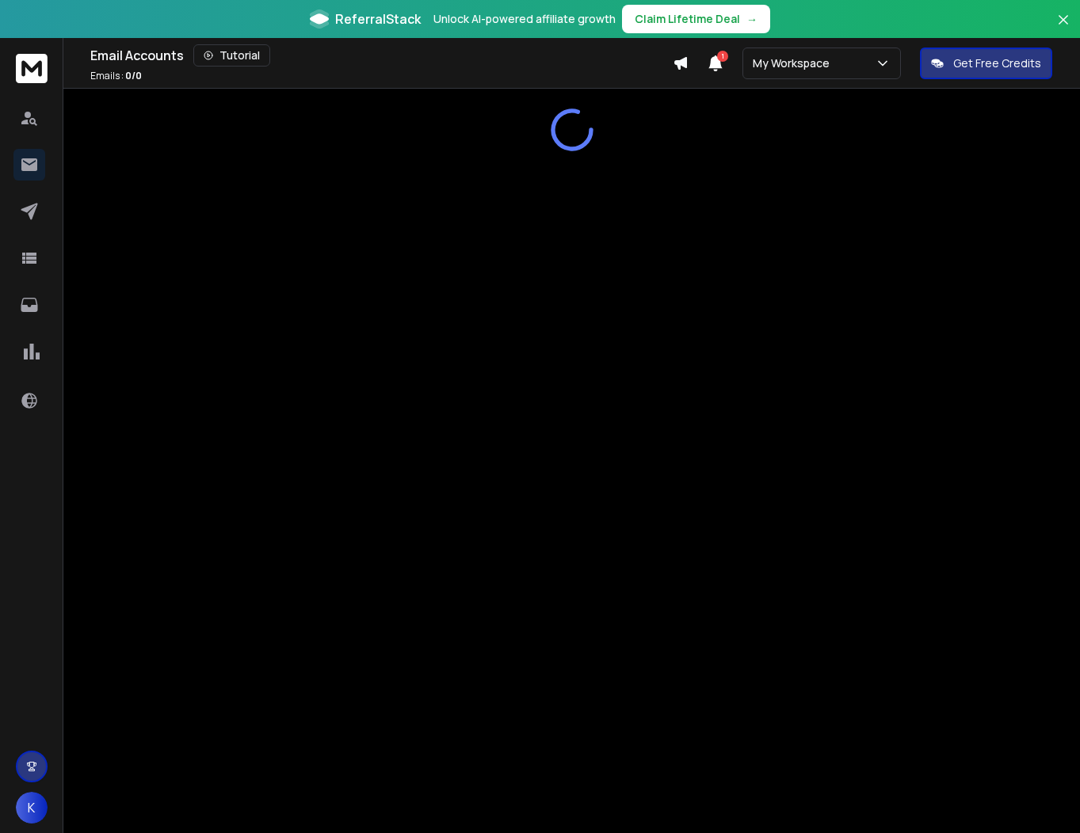  I want to click on button: Close banner, so click(1063, 29).